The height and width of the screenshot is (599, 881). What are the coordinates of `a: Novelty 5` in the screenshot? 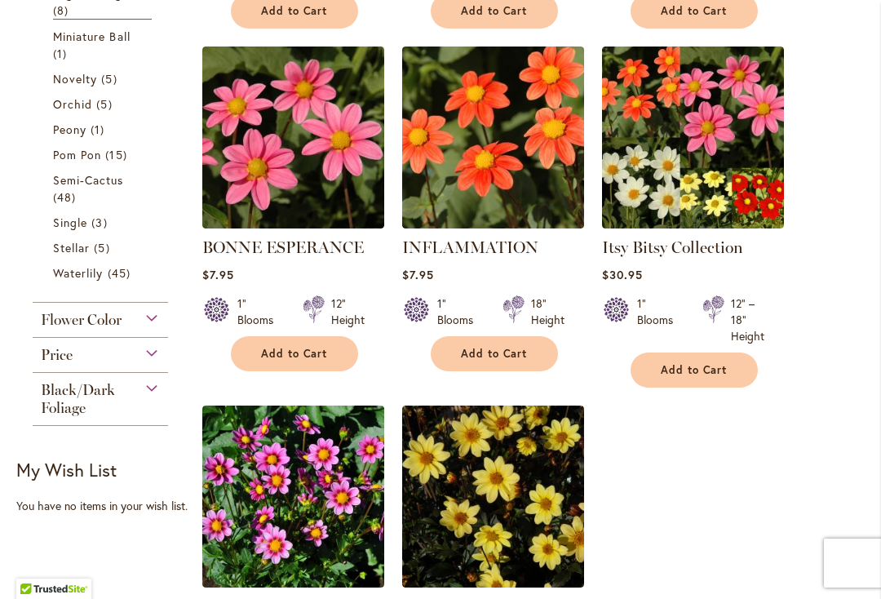 It's located at (102, 78).